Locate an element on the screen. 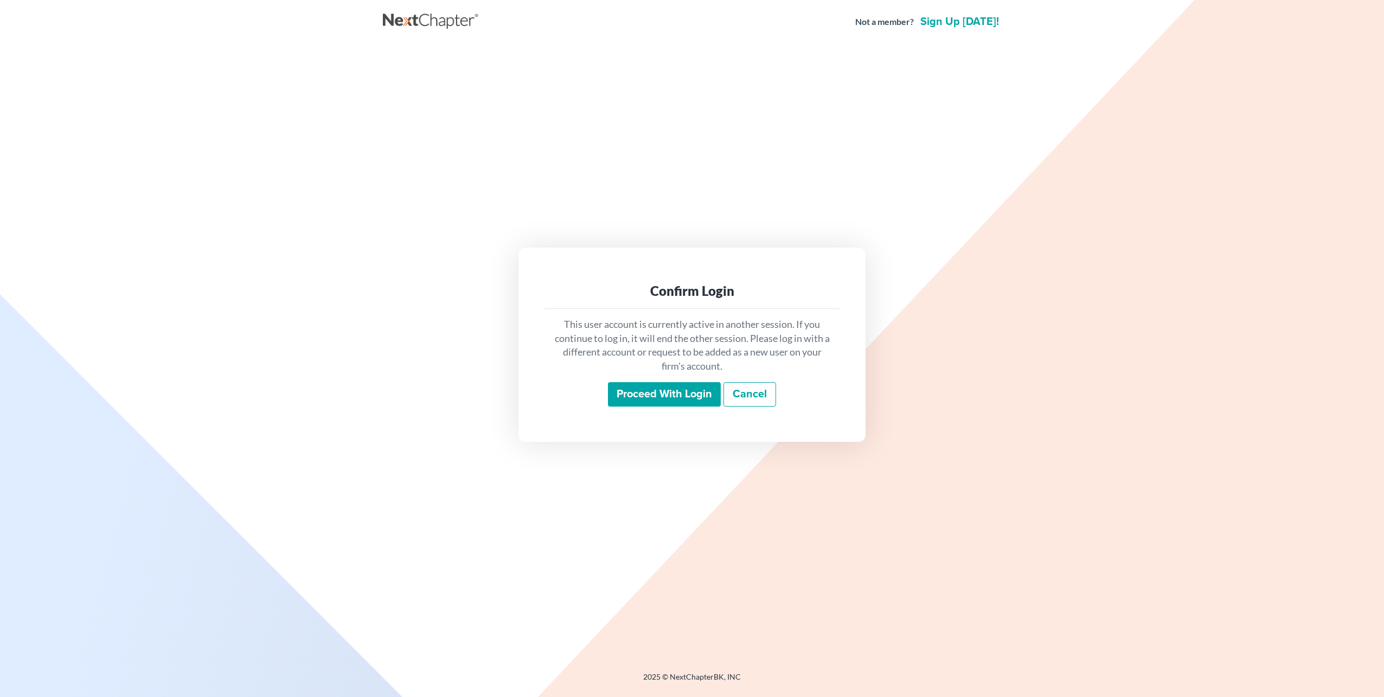  div: Confirm Login is located at coordinates (692, 291).